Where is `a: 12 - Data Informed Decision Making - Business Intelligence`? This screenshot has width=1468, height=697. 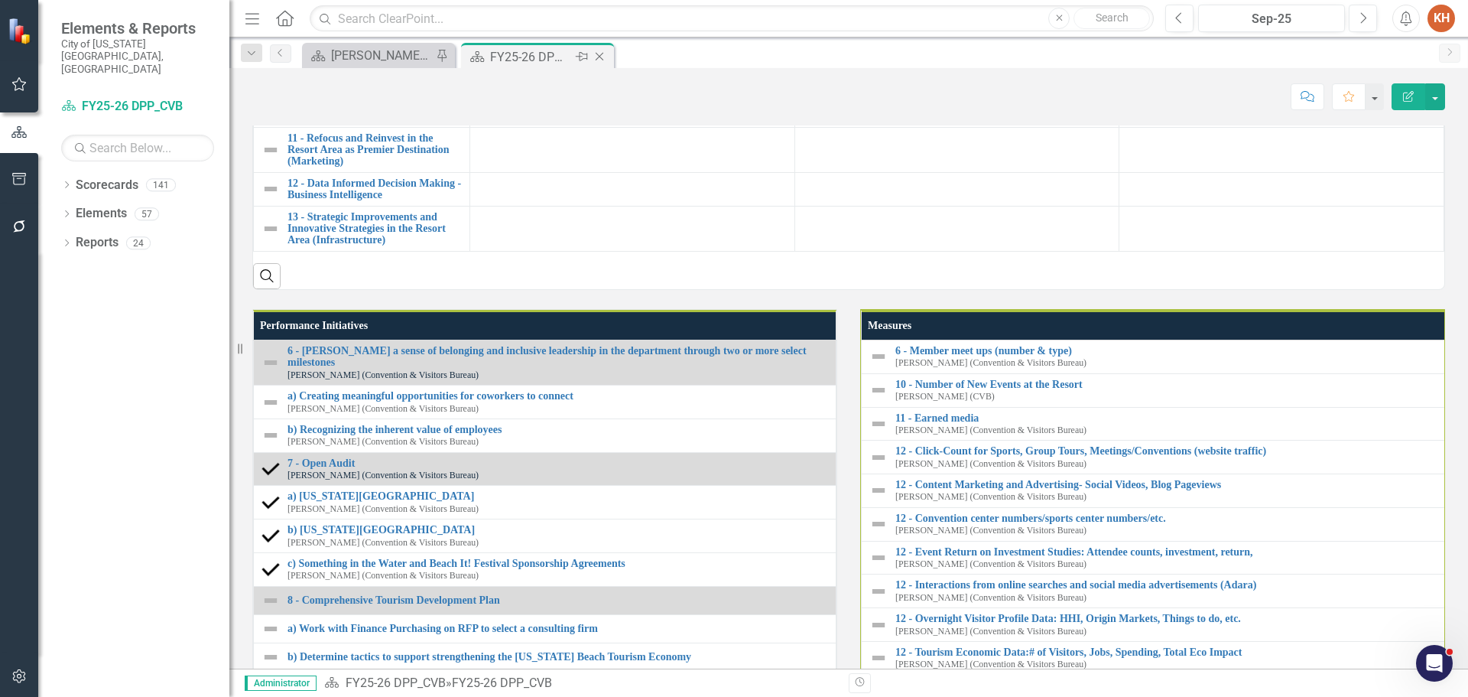
a: 12 - Data Informed Decision Making - Business Intelligence is located at coordinates (375, 189).